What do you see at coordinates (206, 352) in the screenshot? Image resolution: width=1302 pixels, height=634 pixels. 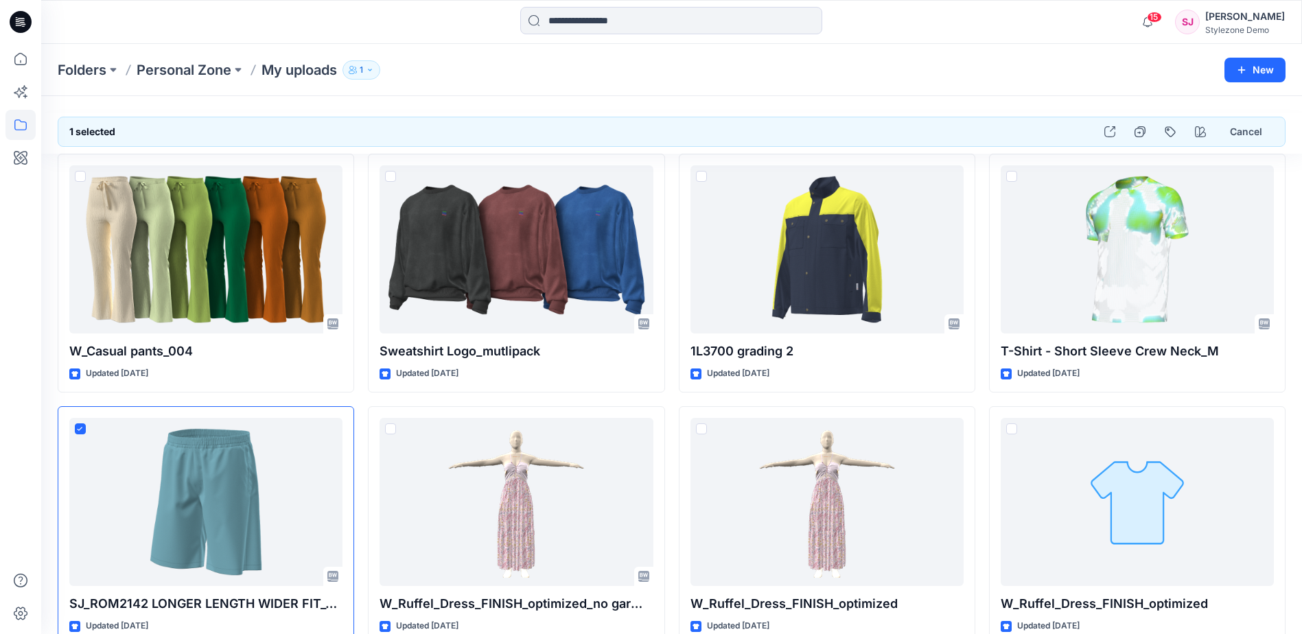 I see `p: W_Casual pants_004` at bounding box center [206, 352].